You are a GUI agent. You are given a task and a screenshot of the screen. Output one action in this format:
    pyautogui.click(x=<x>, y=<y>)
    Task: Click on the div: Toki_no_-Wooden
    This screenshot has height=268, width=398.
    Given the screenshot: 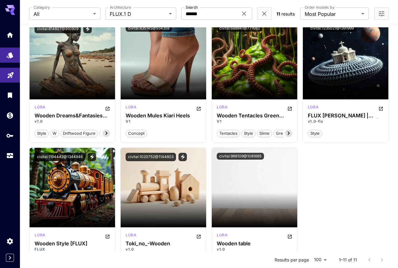 What is the action you would take?
    pyautogui.click(x=163, y=244)
    